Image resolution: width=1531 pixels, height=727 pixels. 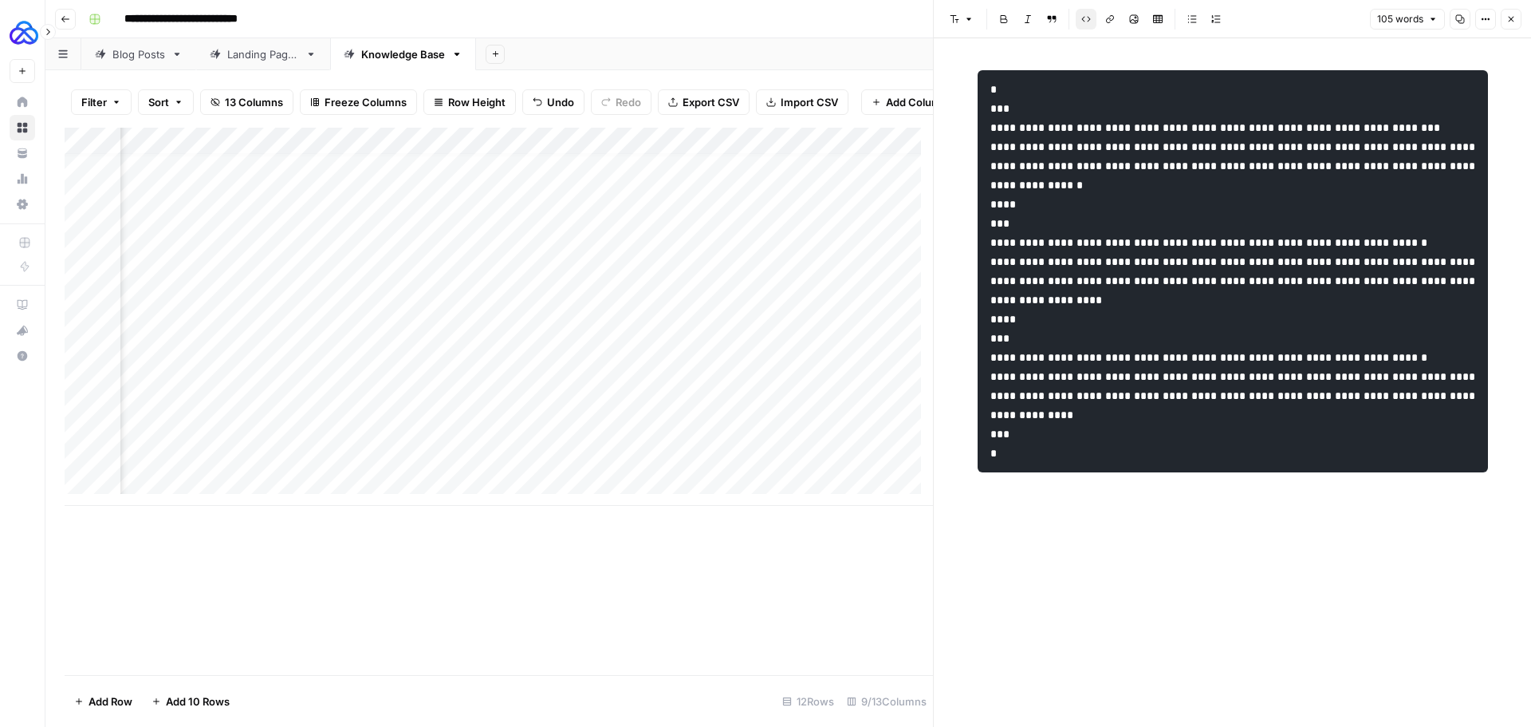 I want to click on button: Import CSV, so click(x=802, y=102).